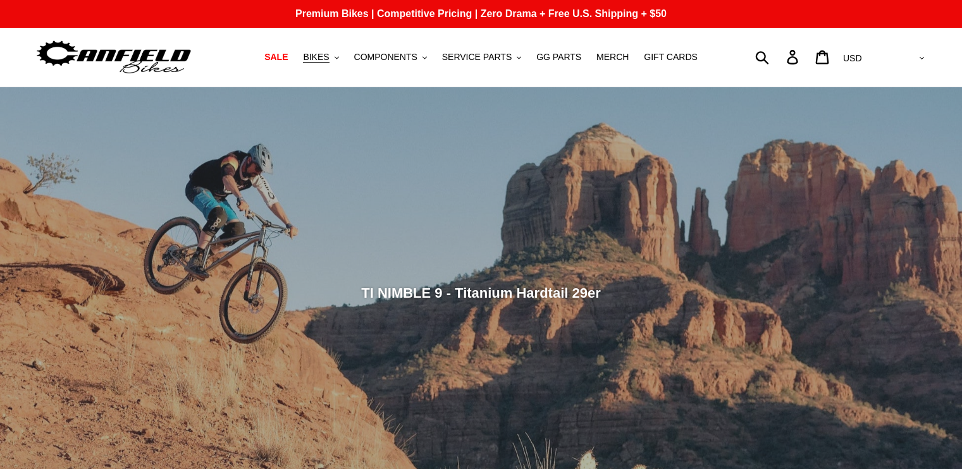  I want to click on button: BIKES, so click(321, 57).